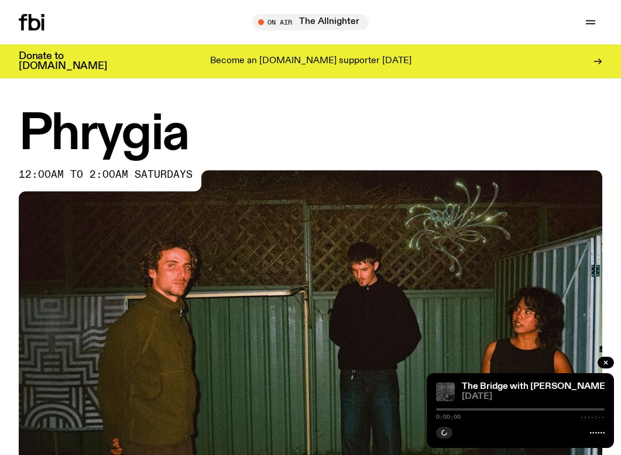 Image resolution: width=621 pixels, height=455 pixels. Describe the element at coordinates (310, 135) in the screenshot. I see `h1: Phrygia` at that location.